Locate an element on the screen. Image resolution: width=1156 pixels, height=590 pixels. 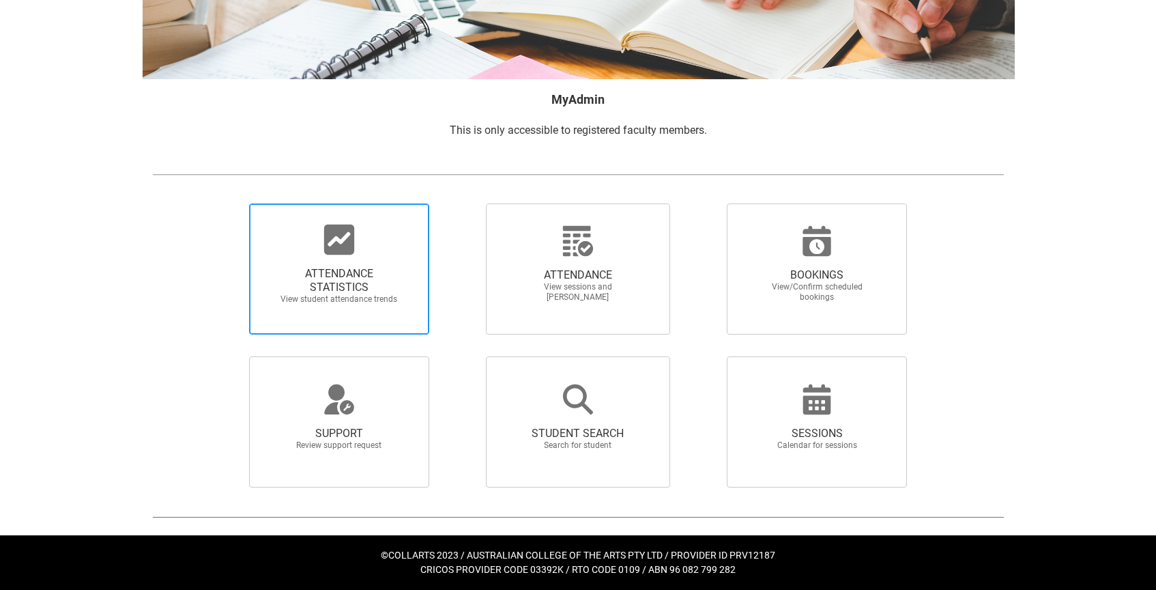
h2: MyAdmin is located at coordinates (578, 99).